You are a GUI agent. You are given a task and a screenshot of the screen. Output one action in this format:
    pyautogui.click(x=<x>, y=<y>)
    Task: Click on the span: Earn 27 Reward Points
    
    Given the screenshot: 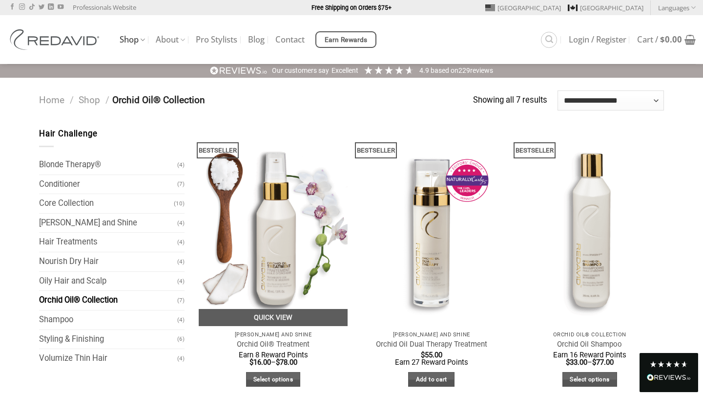 What is the action you would take?
    pyautogui.click(x=432, y=362)
    